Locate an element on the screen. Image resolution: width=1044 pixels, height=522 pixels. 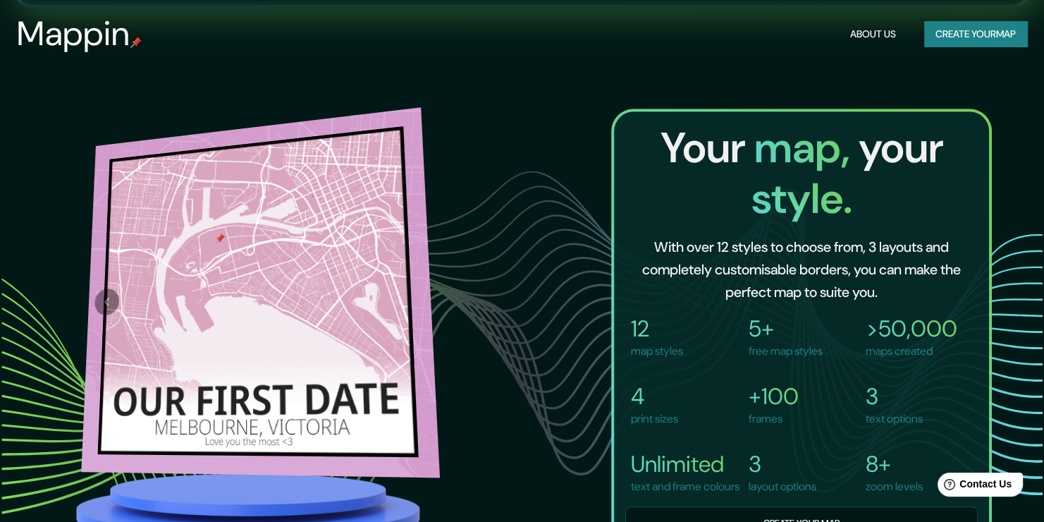
button: Create yourmap is located at coordinates (975, 34).